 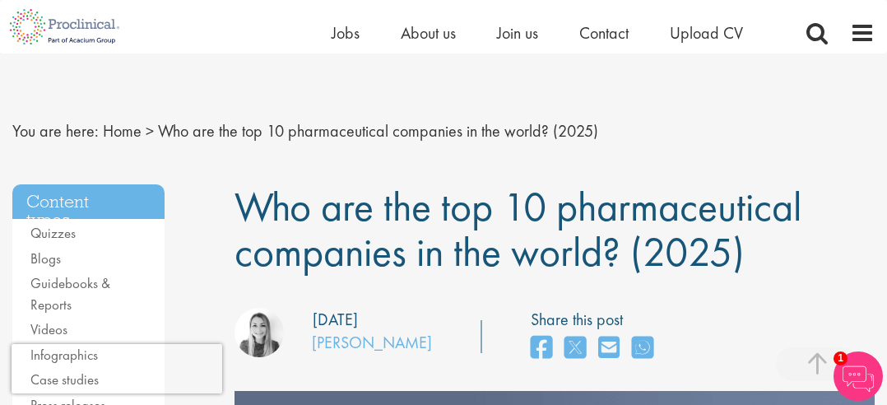 I want to click on a: share on whats app, so click(x=642, y=348).